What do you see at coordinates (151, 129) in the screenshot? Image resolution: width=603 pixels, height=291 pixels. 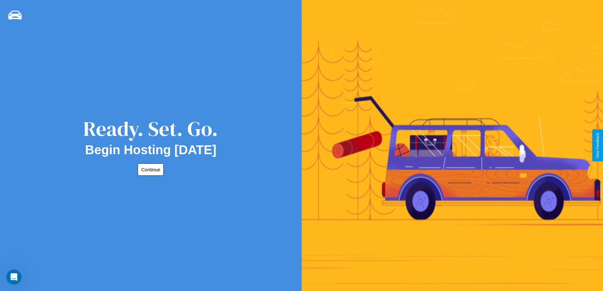 I see `div: Ready. Set. Go.` at bounding box center [151, 129].